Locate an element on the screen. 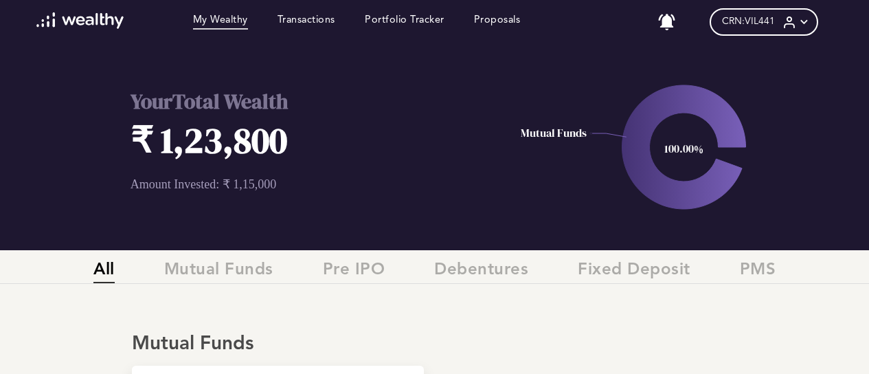  text: 100.00% is located at coordinates (684, 148).